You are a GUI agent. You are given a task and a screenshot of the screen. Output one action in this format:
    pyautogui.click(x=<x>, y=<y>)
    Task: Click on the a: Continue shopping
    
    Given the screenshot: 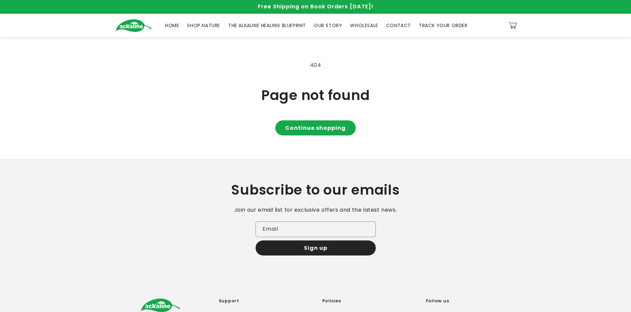 What is the action you would take?
    pyautogui.click(x=315, y=128)
    